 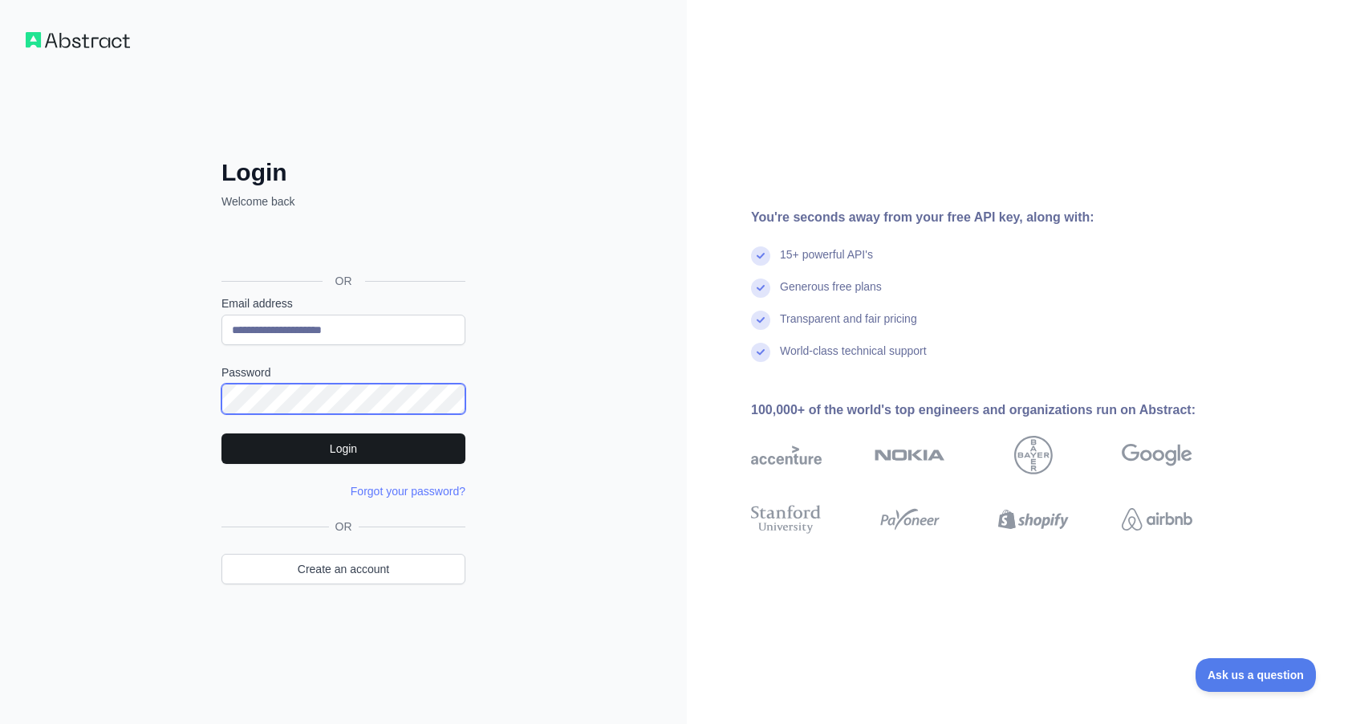 What do you see at coordinates (848, 326) in the screenshot?
I see `div: Transparent and fair pricing` at bounding box center [848, 326].